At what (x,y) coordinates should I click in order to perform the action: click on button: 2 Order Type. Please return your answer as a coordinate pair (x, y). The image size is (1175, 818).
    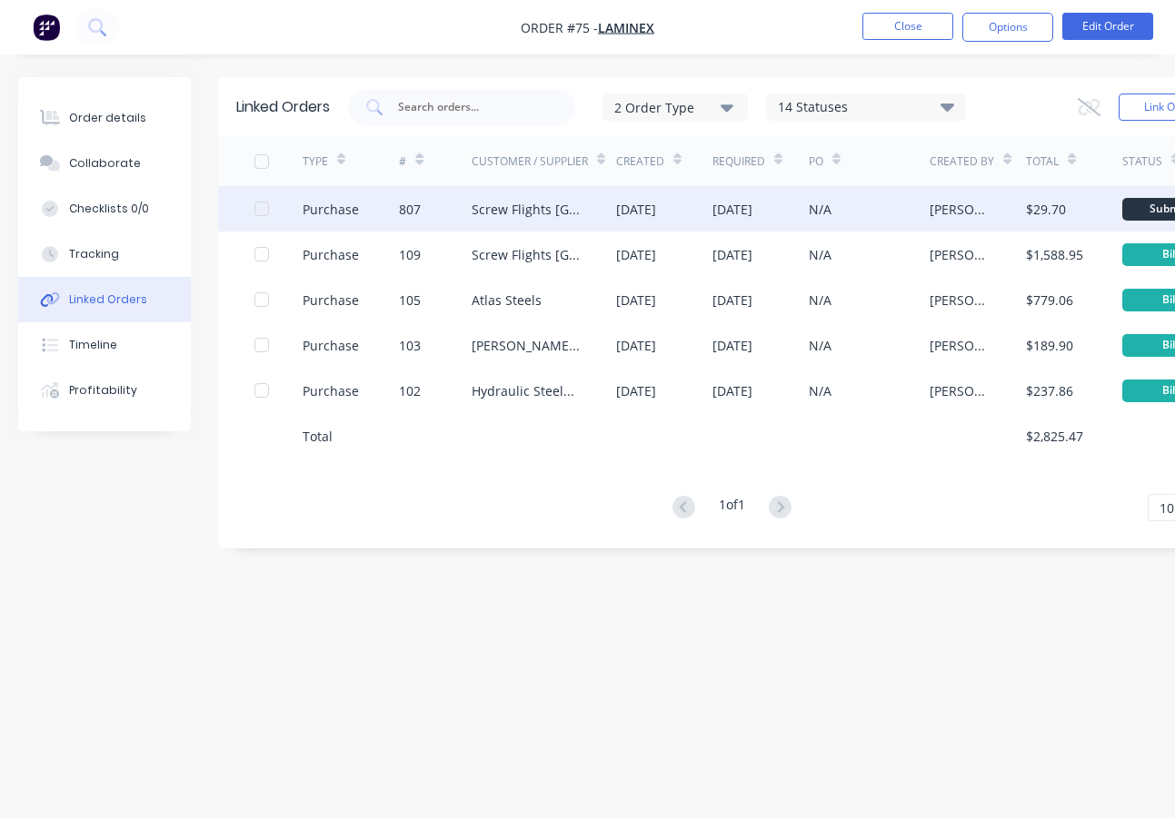
    Looking at the image, I should click on (675, 107).